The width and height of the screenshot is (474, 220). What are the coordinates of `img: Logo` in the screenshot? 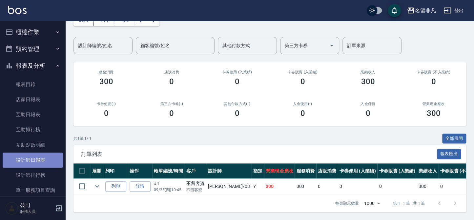 It's located at (17, 10).